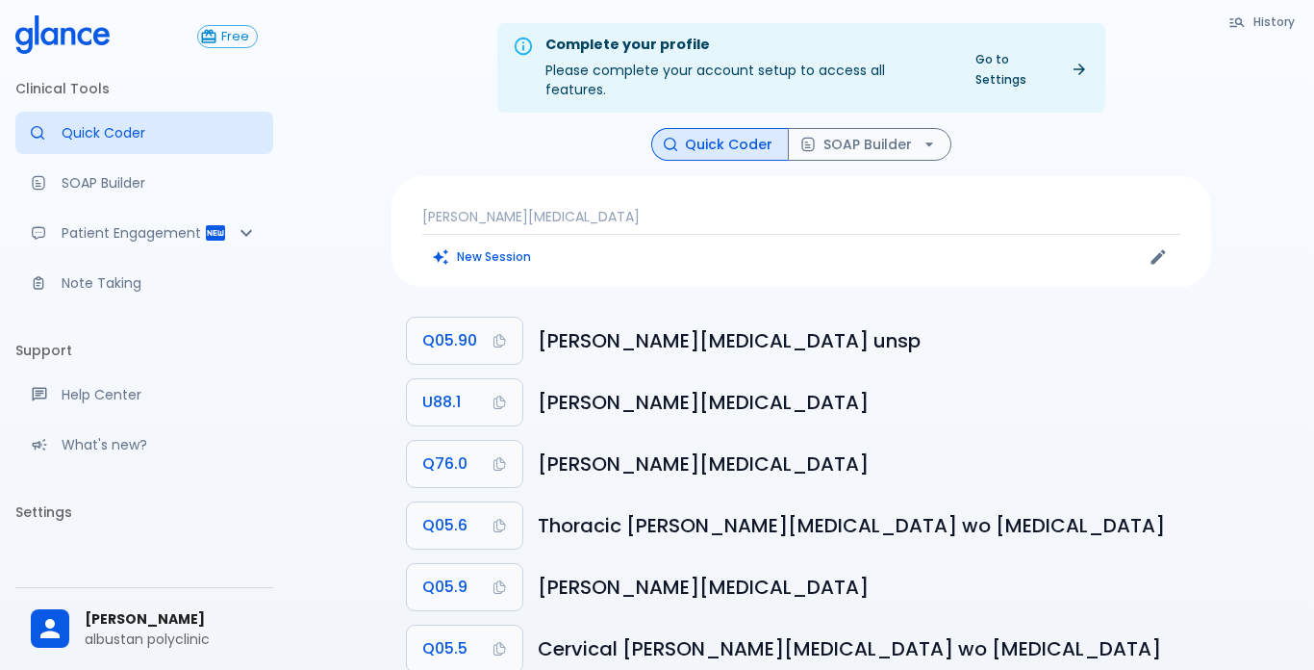 Image resolution: width=1314 pixels, height=670 pixels. Describe the element at coordinates (867, 648) in the screenshot. I see `h6: Cervical spina bifida without hydrocephalus` at that location.